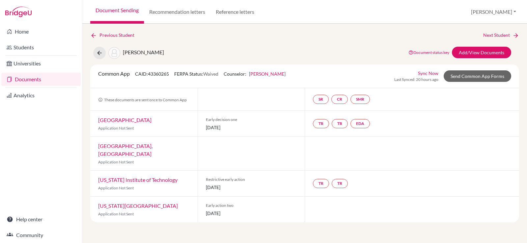 This screenshot has width=527, height=243. Describe the element at coordinates (152, 74) in the screenshot. I see `span: CAID: 43360265` at that location.